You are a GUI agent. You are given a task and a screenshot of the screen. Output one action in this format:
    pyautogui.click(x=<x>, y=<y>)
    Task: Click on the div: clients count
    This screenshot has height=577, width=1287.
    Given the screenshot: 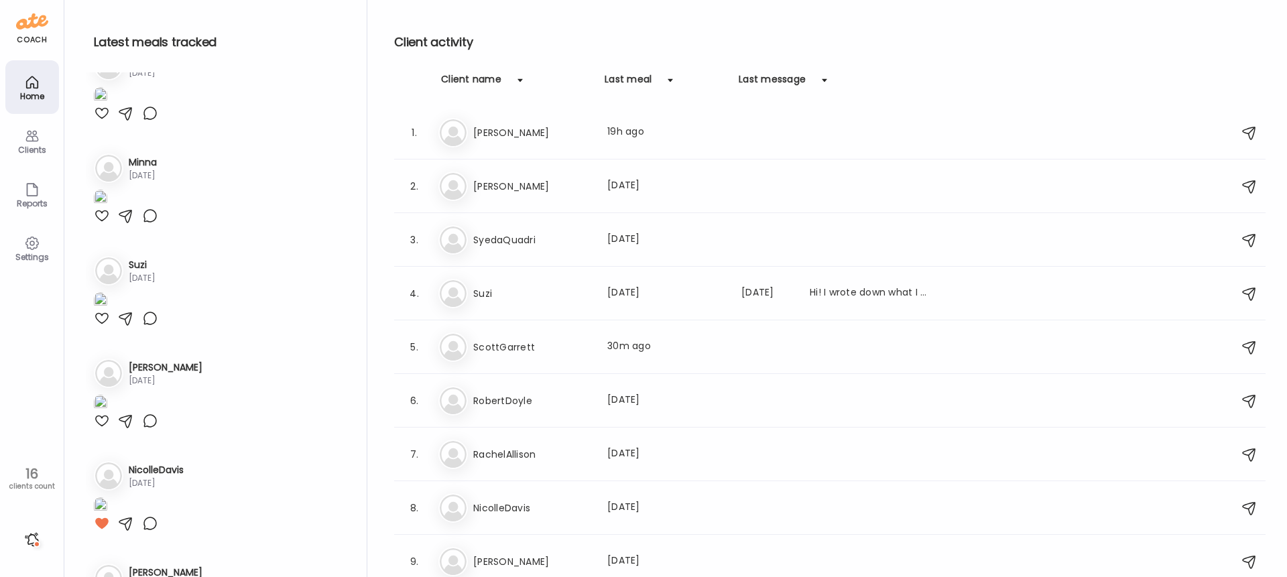 What is the action you would take?
    pyautogui.click(x=32, y=487)
    